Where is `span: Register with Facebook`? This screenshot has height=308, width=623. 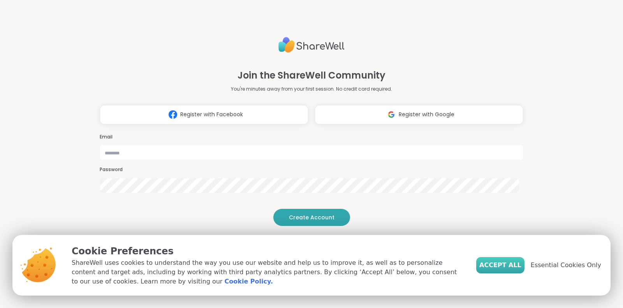
span: Register with Facebook is located at coordinates (211, 114).